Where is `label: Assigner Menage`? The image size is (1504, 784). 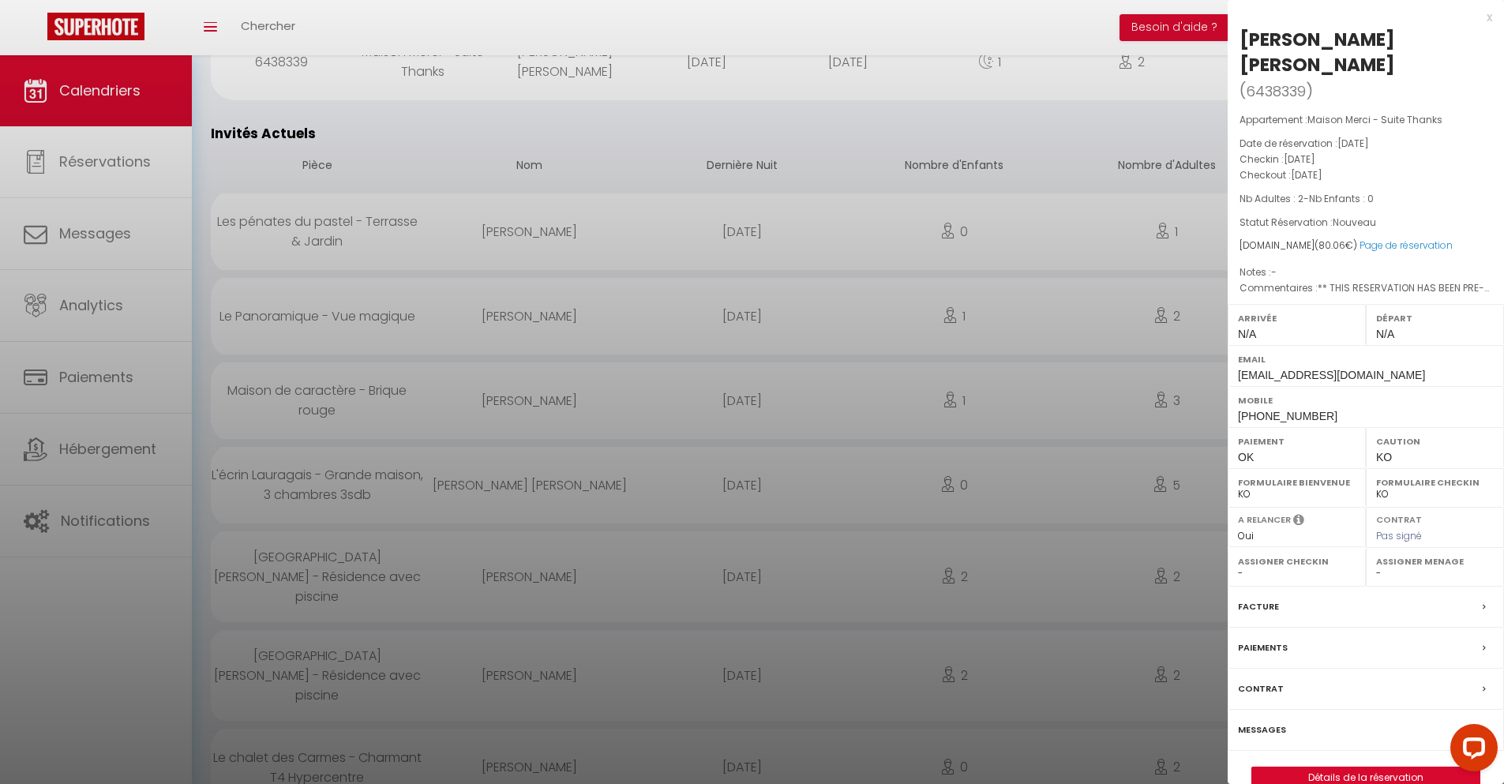 label: Assigner Menage is located at coordinates (1435, 561).